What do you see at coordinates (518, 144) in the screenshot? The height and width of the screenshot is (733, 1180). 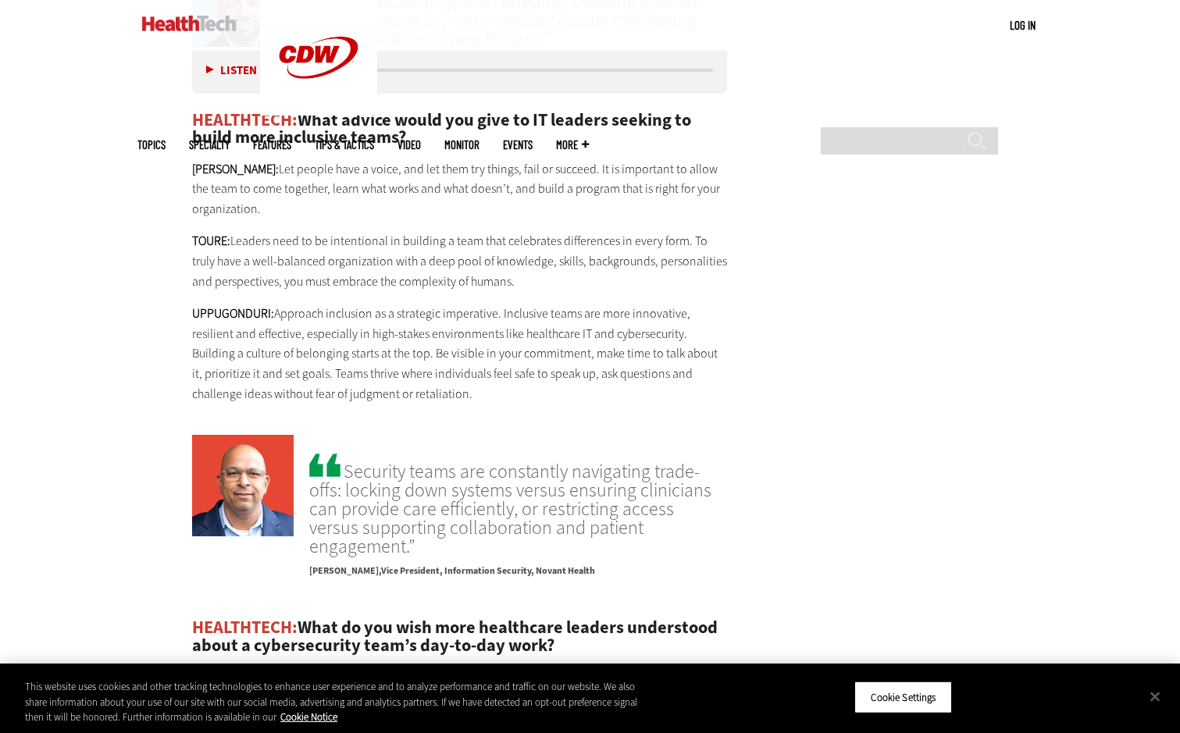 I see `a: Events` at bounding box center [518, 144].